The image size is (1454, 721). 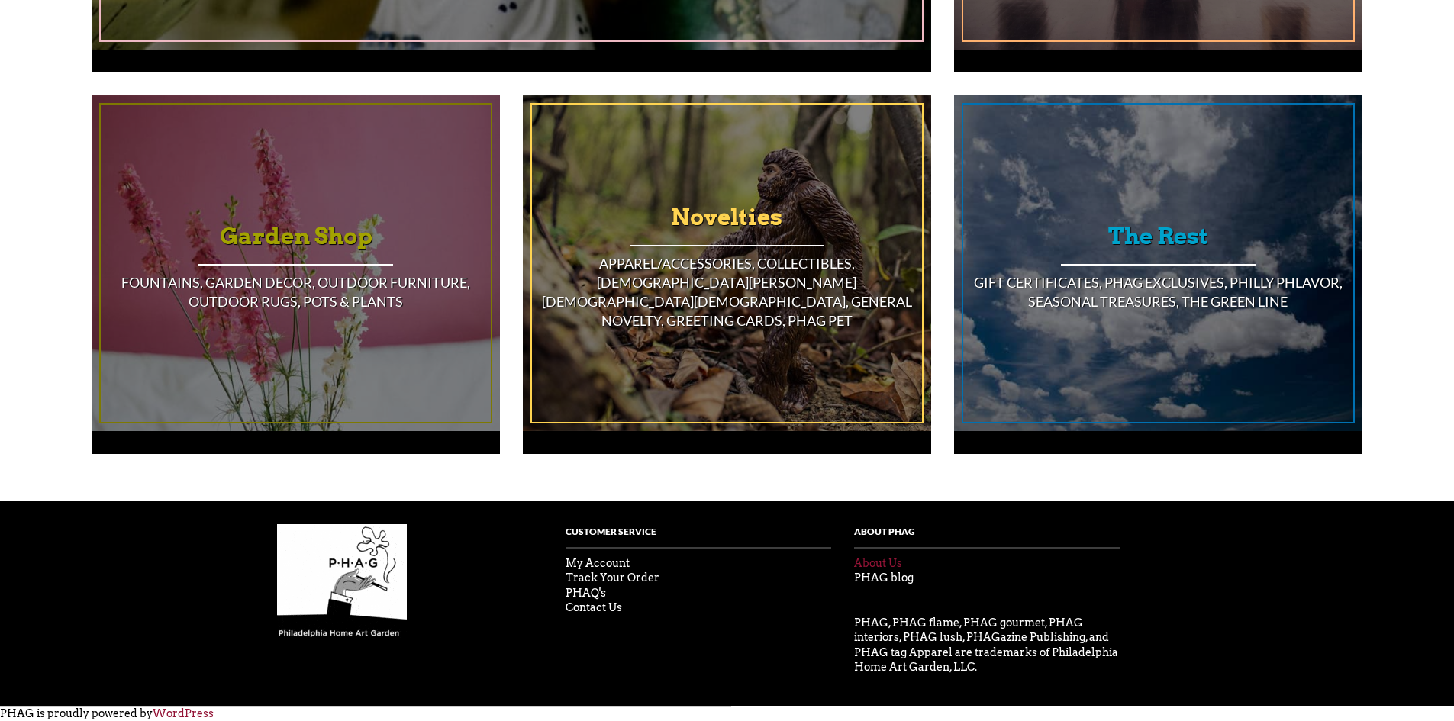 I want to click on p: PHAG, PHAG flame, PHAG gourmet, PHAG interiors, PHAG lush, PHAGazine Publishing, and PHAG tag App..., so click(x=987, y=646).